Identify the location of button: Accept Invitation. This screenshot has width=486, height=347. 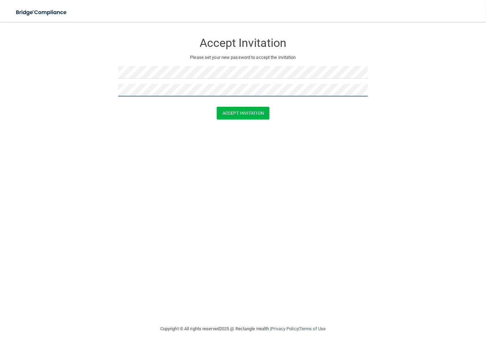
(243, 113).